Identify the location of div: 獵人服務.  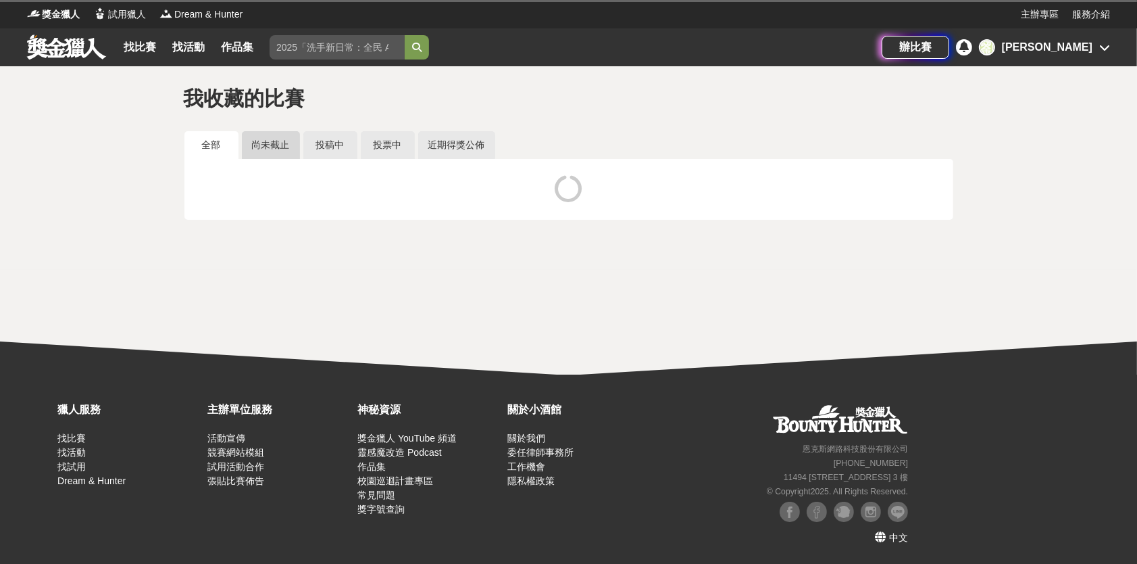
(129, 410).